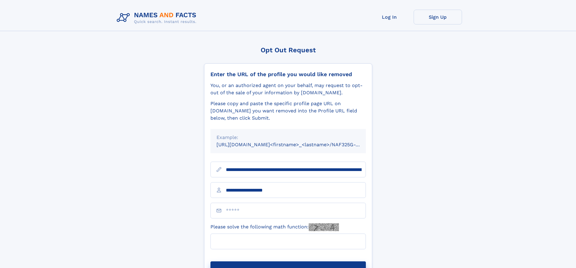 Image resolution: width=576 pixels, height=268 pixels. I want to click on div: You, or an authorized agent on your behalf, may request to opt-out of the sale of your informatio..., so click(288, 89).